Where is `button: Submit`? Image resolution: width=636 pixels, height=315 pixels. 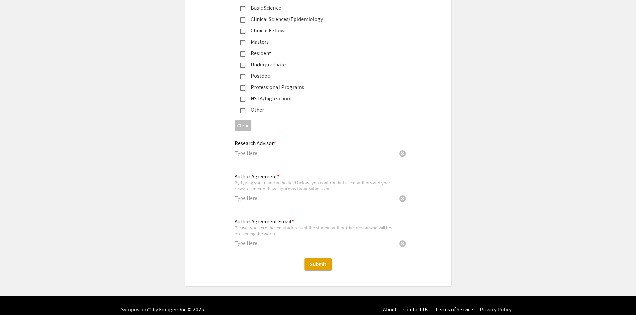 button: Submit is located at coordinates (318, 265).